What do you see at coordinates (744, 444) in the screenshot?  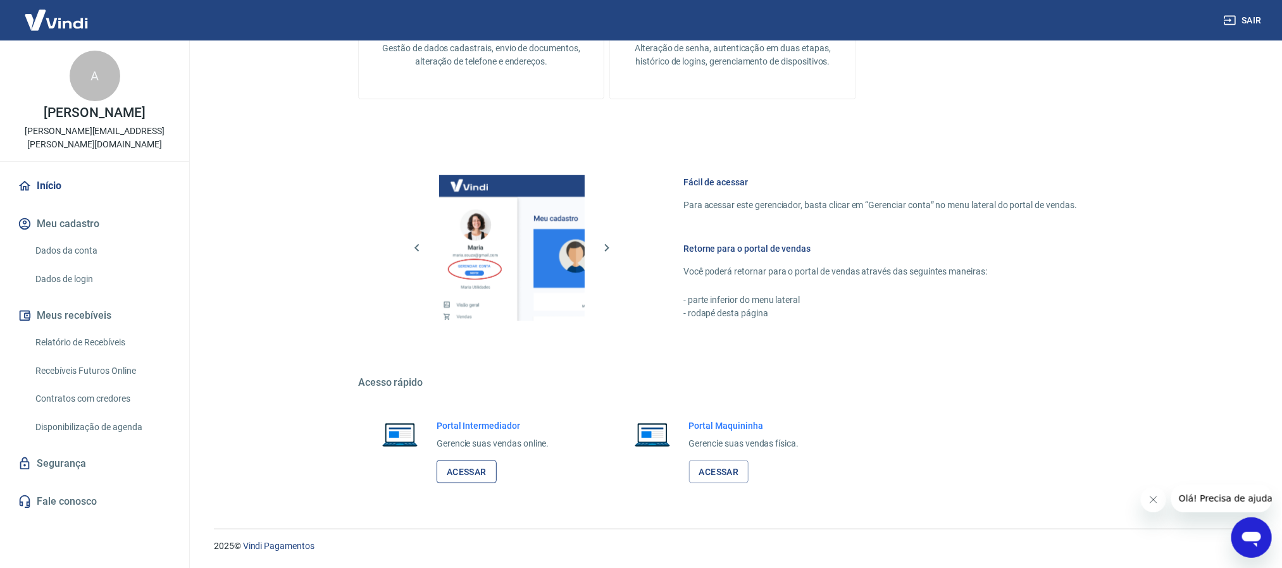 I see `p: Gerencie suas vendas física.` at bounding box center [744, 444].